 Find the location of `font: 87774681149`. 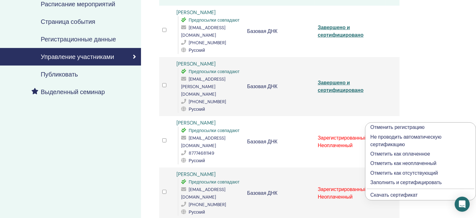

font: 87774681149 is located at coordinates (201, 153).